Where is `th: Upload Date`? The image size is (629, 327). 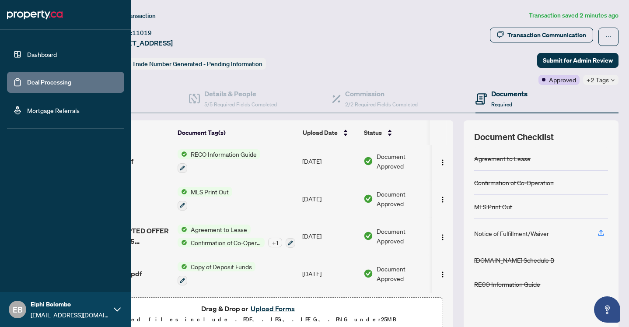 th: Upload Date is located at coordinates (330, 133).